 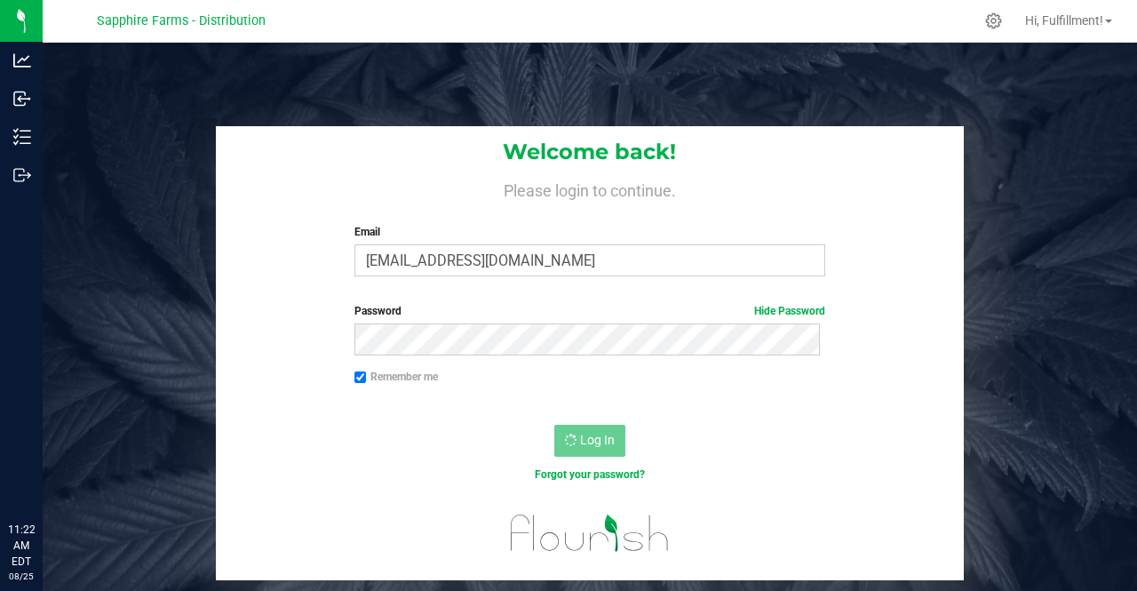 I want to click on inline-svg: Outbound, so click(x=22, y=175).